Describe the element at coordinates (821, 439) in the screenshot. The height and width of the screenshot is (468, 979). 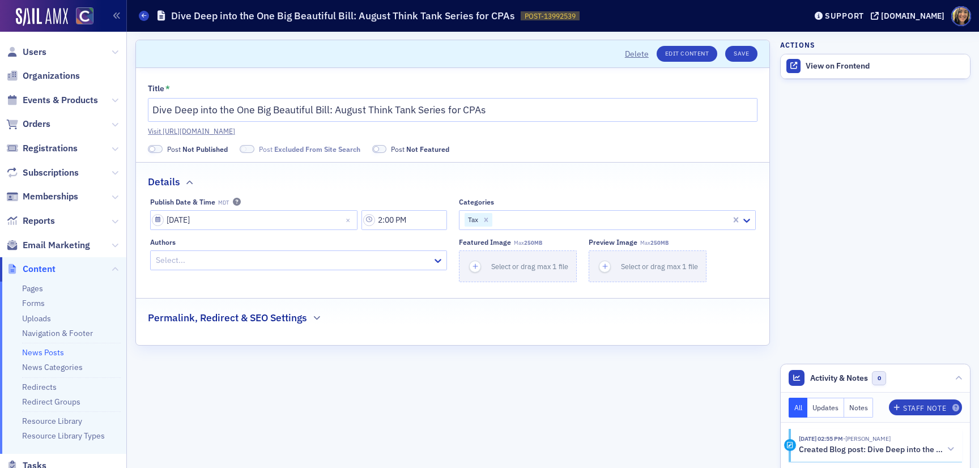
I see `time: 8/8/2025 02:55 PM` at that location.